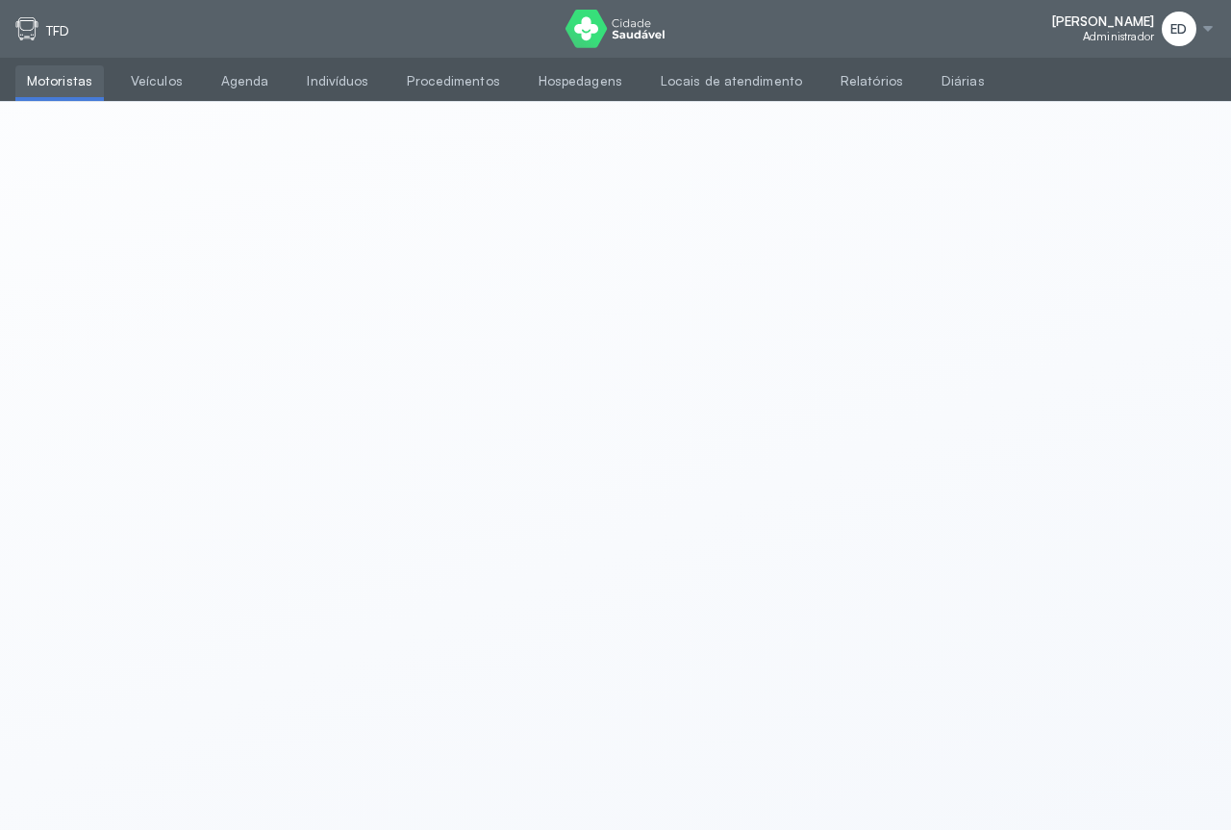 The width and height of the screenshot is (1231, 830). Describe the element at coordinates (337, 81) in the screenshot. I see `a: Indivíduos` at that location.